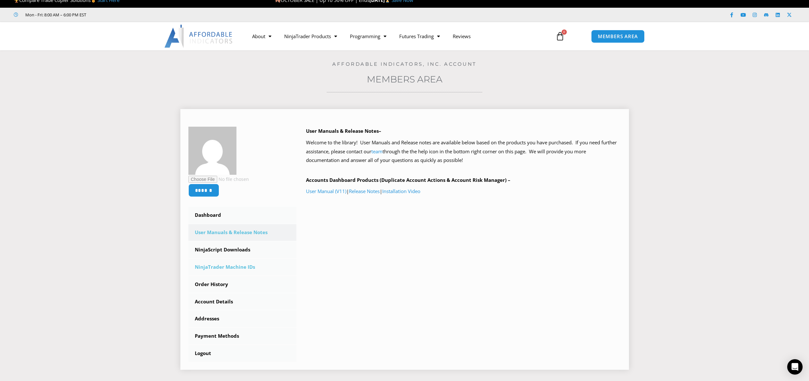 This screenshot has height=381, width=809. I want to click on a: Programming, so click(368, 36).